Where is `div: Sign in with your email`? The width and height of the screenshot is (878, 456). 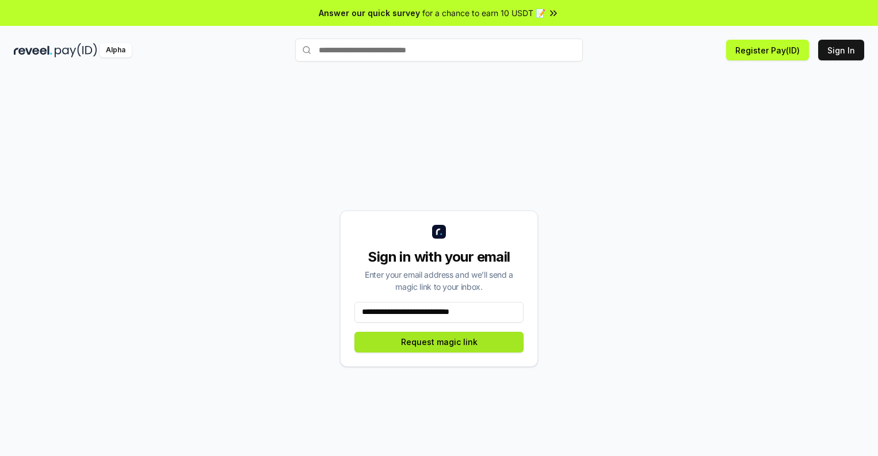 div: Sign in with your email is located at coordinates (439, 257).